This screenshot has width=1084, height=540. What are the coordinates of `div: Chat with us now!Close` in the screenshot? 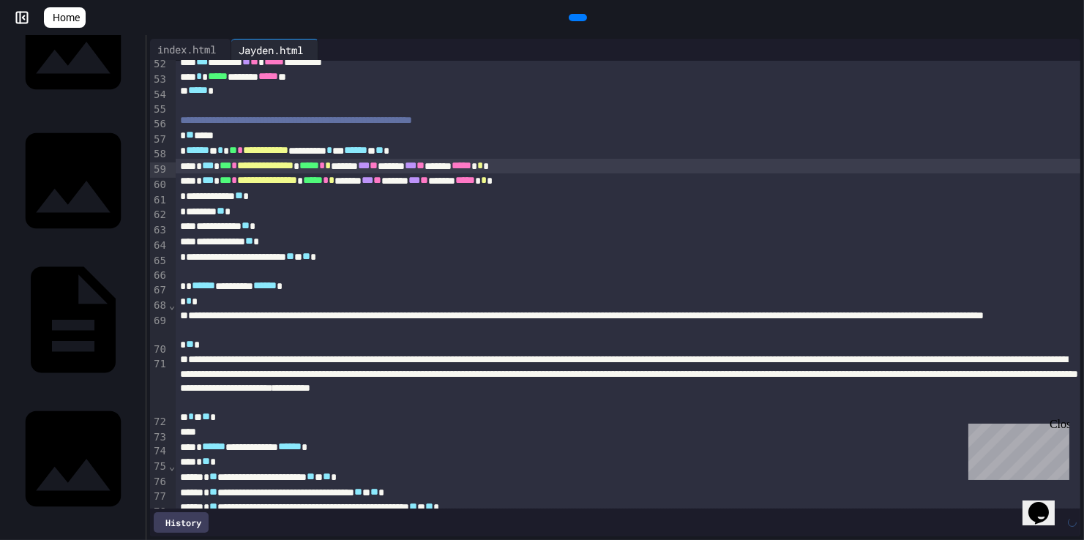 It's located at (53, 49).